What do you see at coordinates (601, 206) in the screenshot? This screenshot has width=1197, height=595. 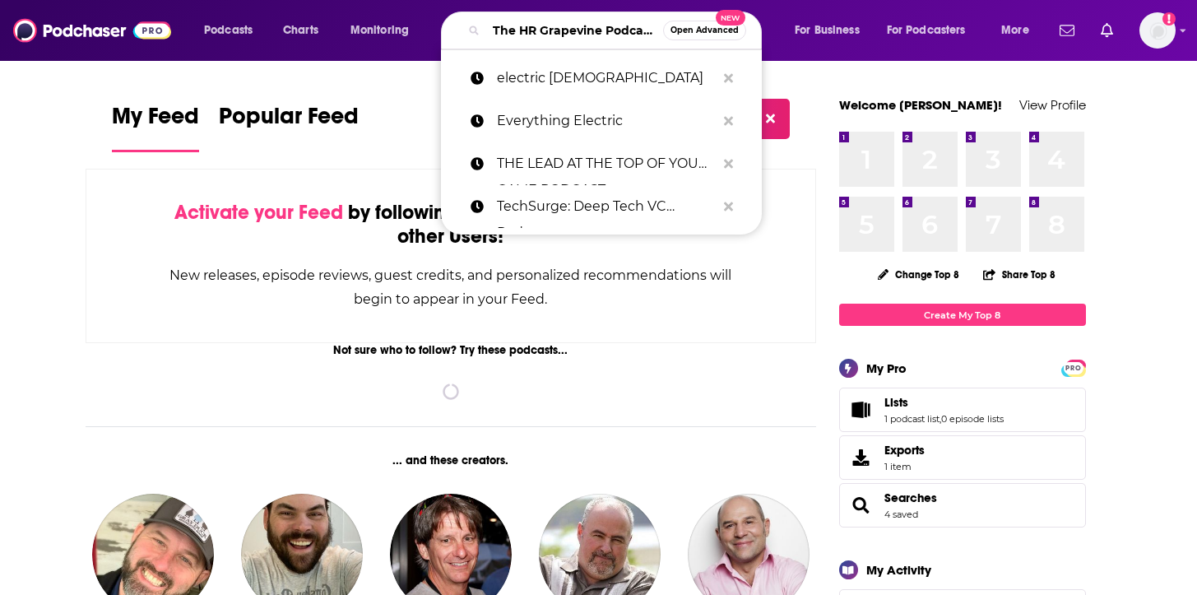 I see `a: TechSurge: Deep Tech VC Podcast` at bounding box center [601, 206].